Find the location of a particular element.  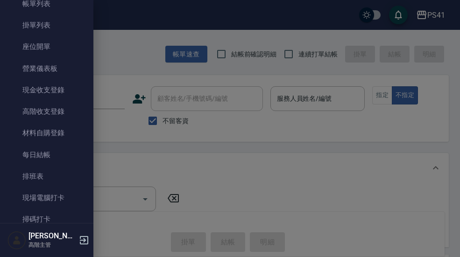

a: 座位開單 is located at coordinates (47, 47).